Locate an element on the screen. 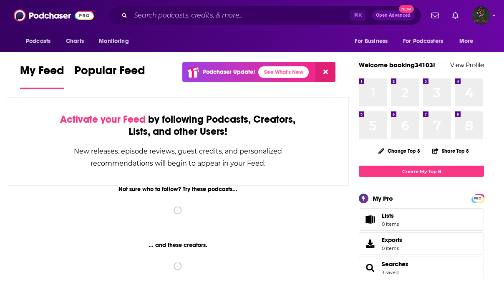 This screenshot has height=290, width=504. a: See What's New is located at coordinates (283, 72).